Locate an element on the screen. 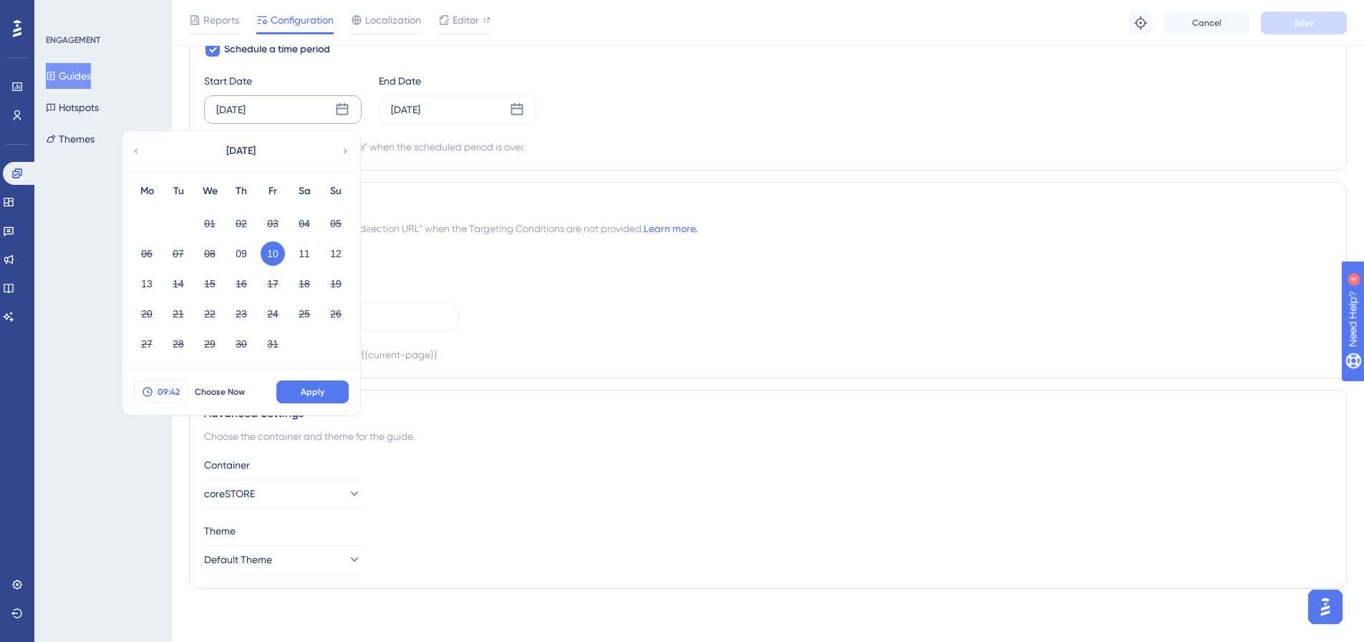  span: 09:42 is located at coordinates (168, 392).